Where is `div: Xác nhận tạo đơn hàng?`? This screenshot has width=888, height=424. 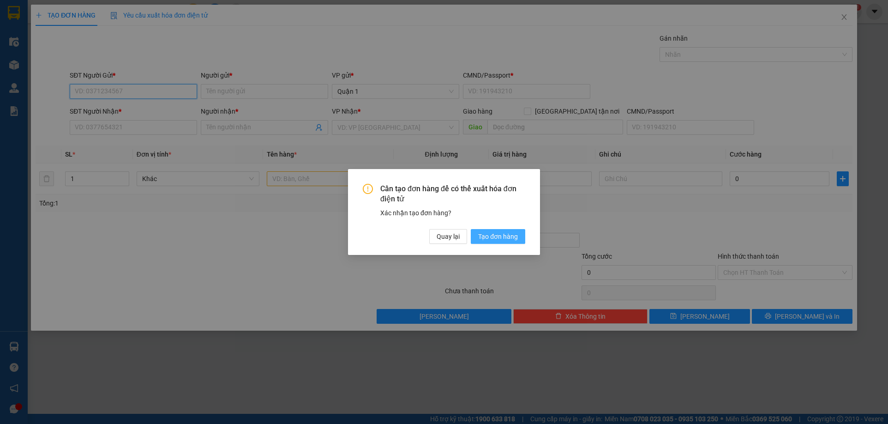 div: Xác nhận tạo đơn hàng? is located at coordinates (453, 213).